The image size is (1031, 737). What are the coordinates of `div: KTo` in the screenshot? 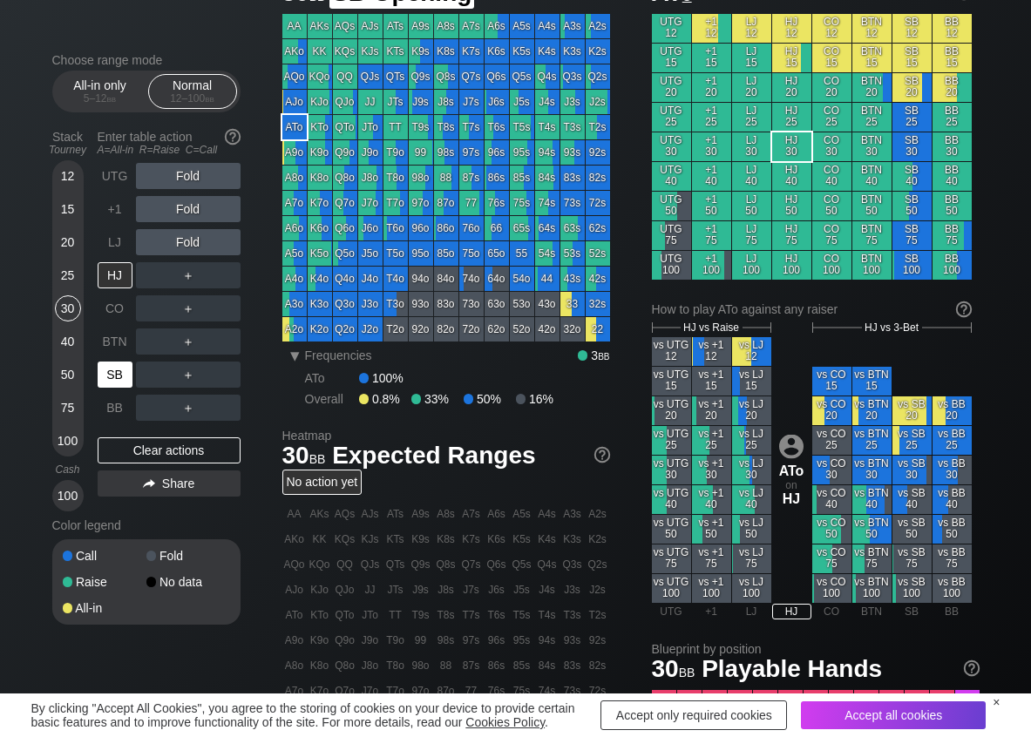 It's located at (320, 127).